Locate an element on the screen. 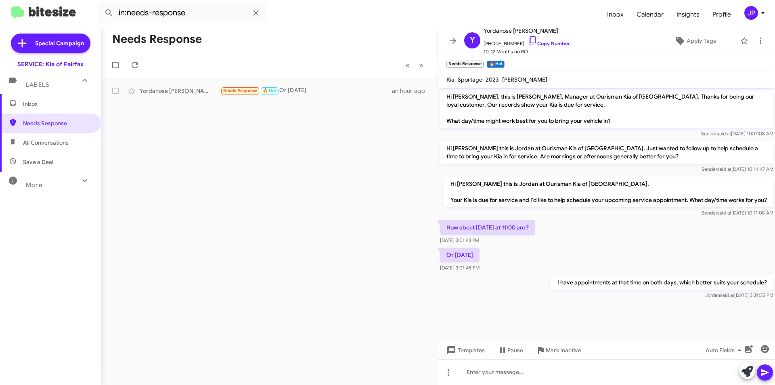 The width and height of the screenshot is (775, 385). h1: Needs Response is located at coordinates (157, 39).